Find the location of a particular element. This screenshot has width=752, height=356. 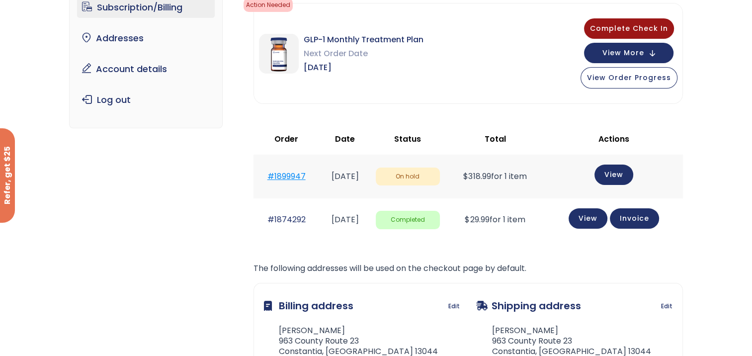

p: The following addresses will be used on the checkout page by default. is located at coordinates (468, 268).